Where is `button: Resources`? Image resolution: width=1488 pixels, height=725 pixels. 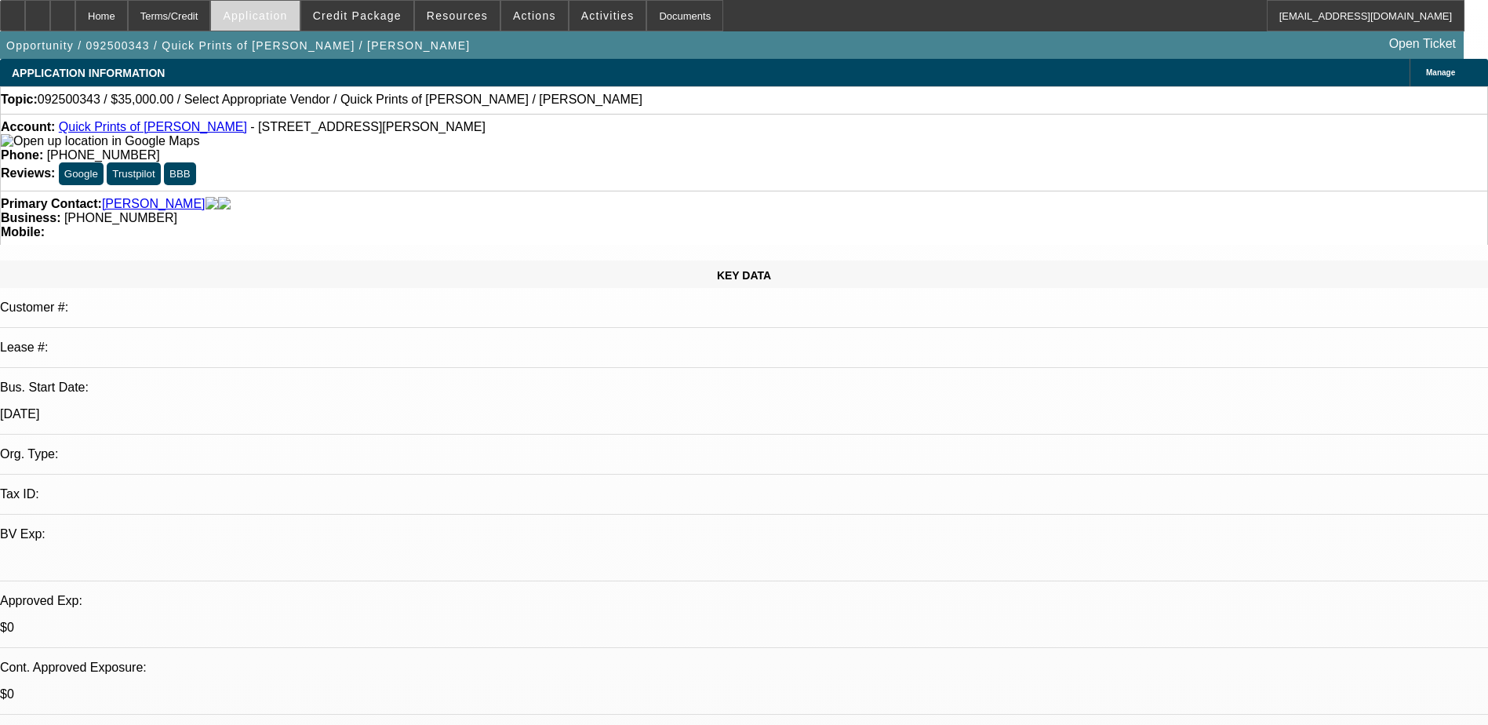 button: Resources is located at coordinates (457, 16).